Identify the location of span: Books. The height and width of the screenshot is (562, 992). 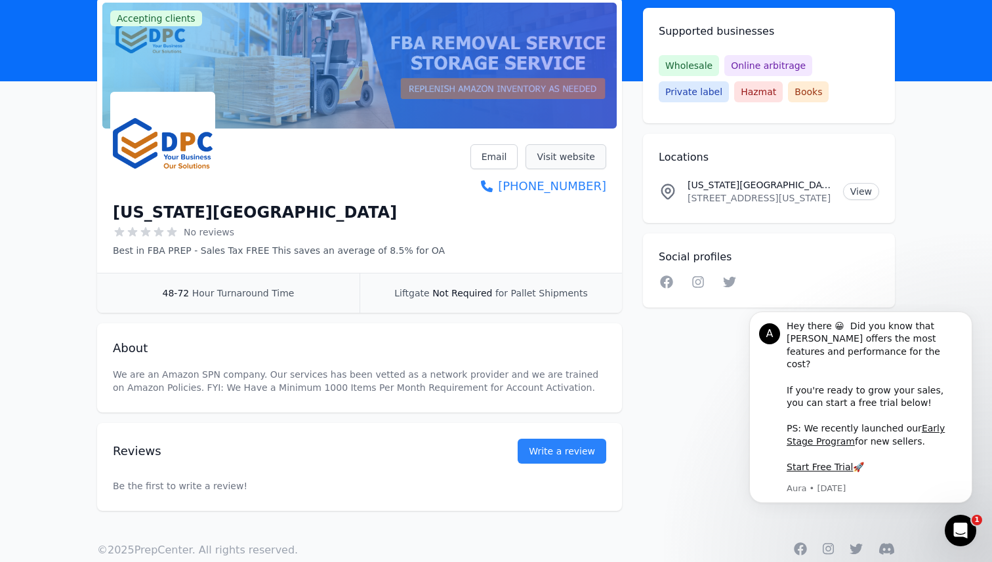
(808, 92).